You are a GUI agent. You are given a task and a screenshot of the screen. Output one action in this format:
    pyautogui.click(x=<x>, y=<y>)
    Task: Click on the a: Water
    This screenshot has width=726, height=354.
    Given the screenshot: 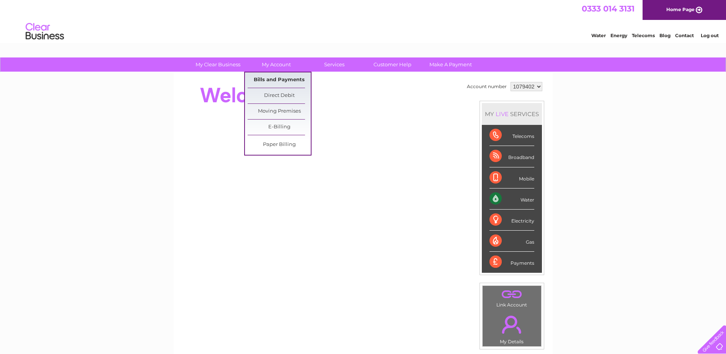 What is the action you would take?
    pyautogui.click(x=598, y=35)
    